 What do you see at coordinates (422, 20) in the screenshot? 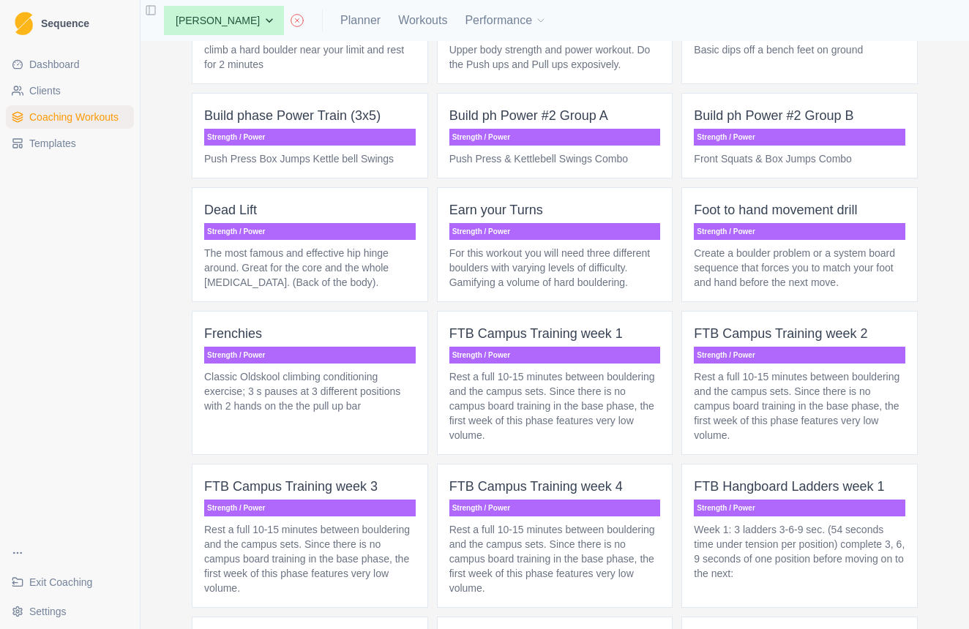
I see `a: Workouts` at bounding box center [422, 20].